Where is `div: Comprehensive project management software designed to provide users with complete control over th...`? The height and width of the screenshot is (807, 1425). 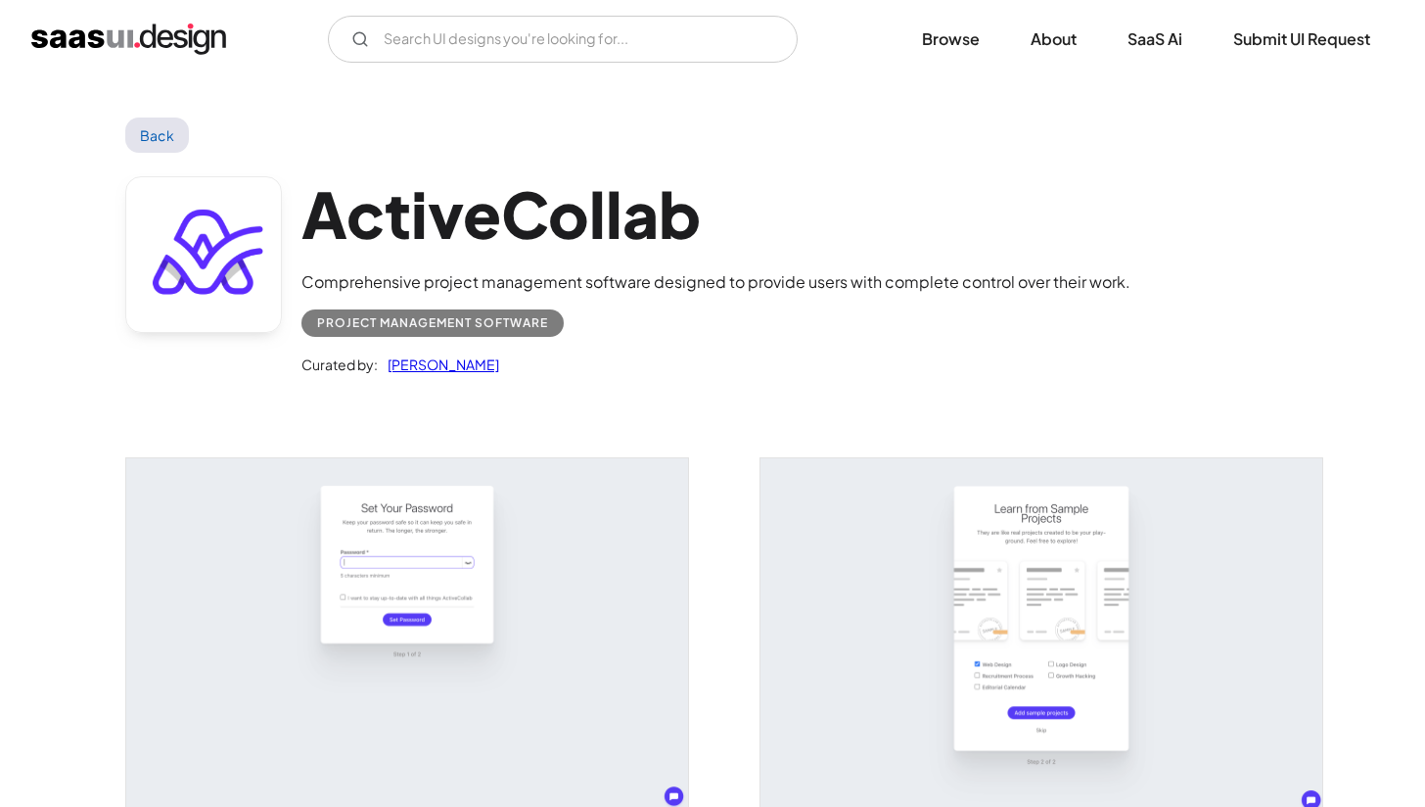
div: Comprehensive project management software designed to provide users with complete control over th... is located at coordinates (716, 282).